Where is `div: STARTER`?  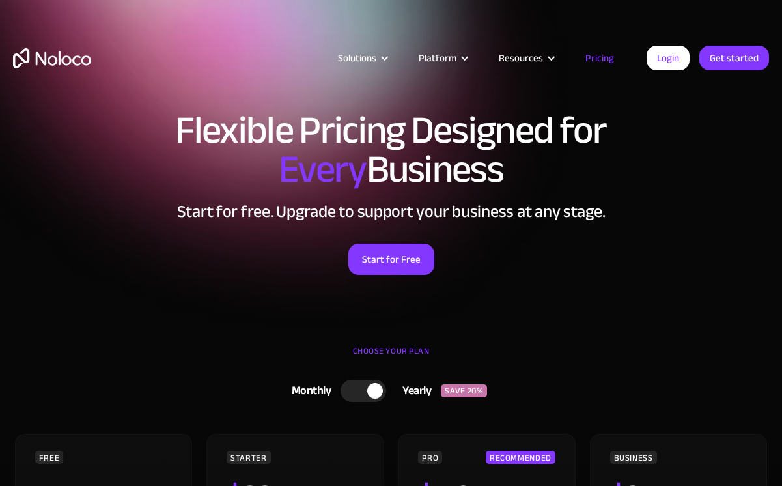
div: STARTER is located at coordinates (248, 457).